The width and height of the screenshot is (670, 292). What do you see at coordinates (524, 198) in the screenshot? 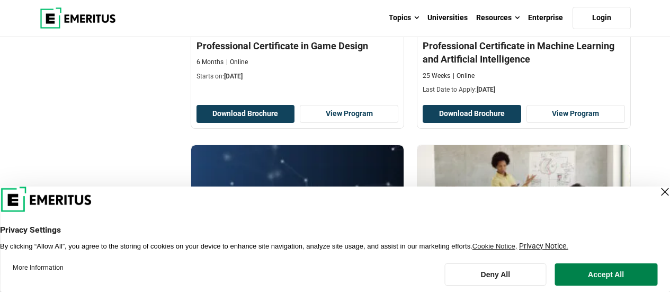
I see `img: Data Strategy for Generative AI Platforms | Online Data Science and Analytics Course` at bounding box center [524, 198].